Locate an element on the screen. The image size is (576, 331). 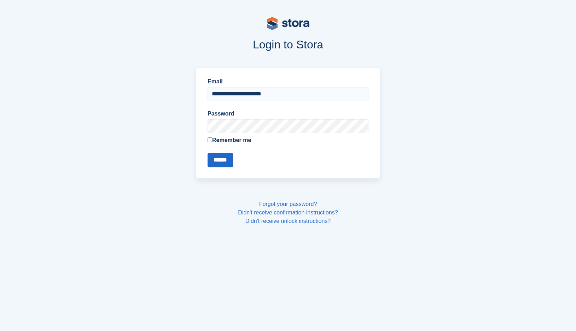
img: stora-logo-53a41332b3708ae10de48c4981b4e9114cc0af31d8433b30ea865607fb682f29.svg is located at coordinates (288, 23).